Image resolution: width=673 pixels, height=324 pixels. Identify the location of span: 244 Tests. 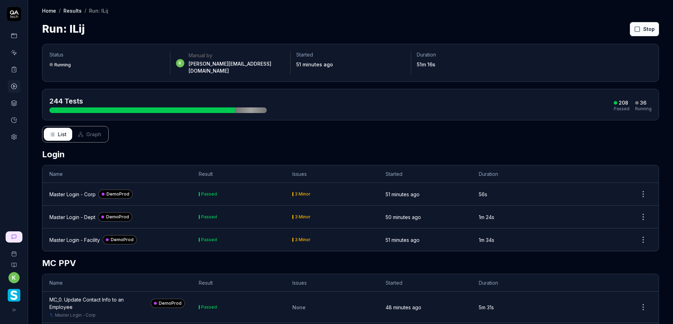
(66, 101).